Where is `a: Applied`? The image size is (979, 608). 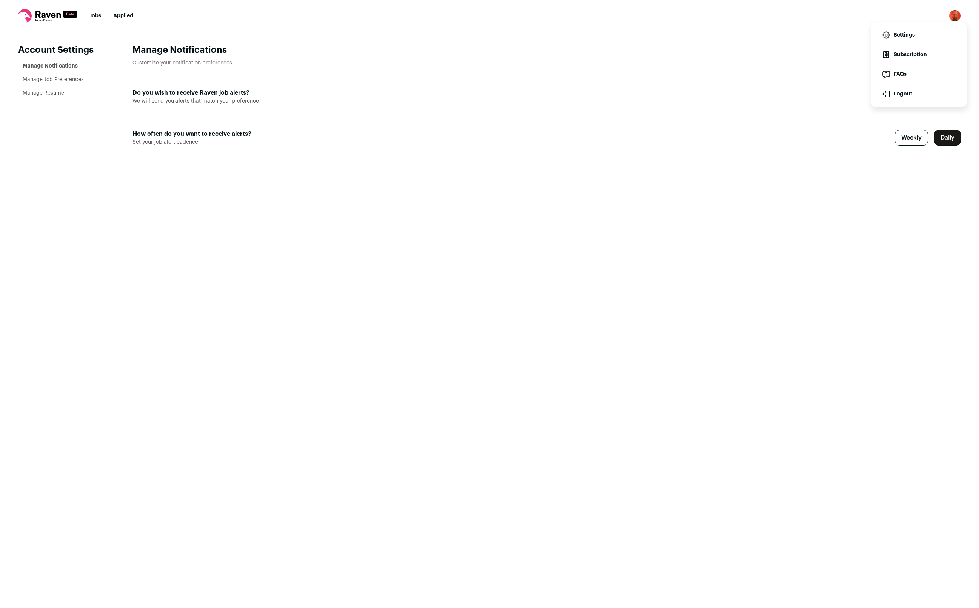 a: Applied is located at coordinates (123, 16).